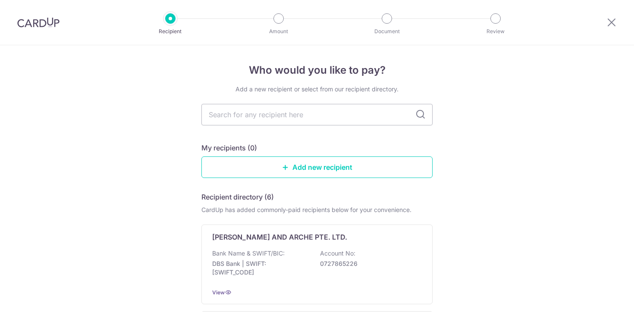  Describe the element at coordinates (218, 292) in the screenshot. I see `span: View` at that location.